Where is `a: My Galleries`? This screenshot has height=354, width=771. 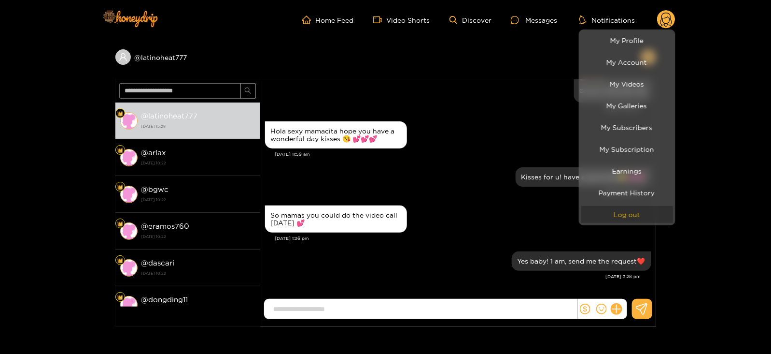 a: My Galleries is located at coordinates (627, 105).